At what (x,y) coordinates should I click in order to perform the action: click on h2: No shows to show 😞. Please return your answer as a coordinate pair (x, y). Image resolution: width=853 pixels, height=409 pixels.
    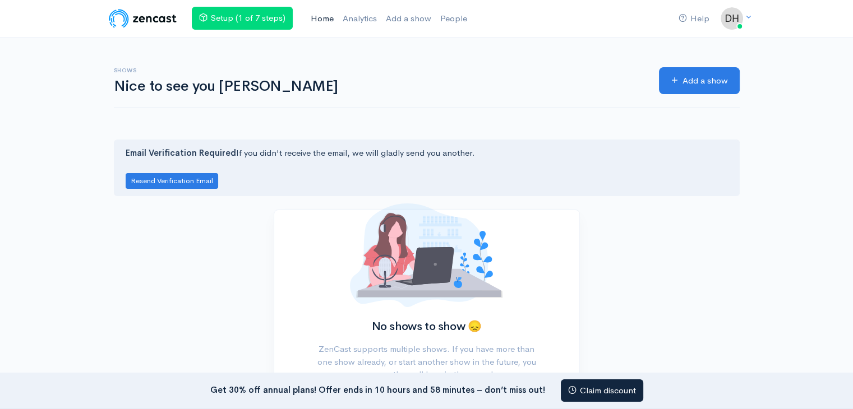
    Looking at the image, I should click on (426, 327).